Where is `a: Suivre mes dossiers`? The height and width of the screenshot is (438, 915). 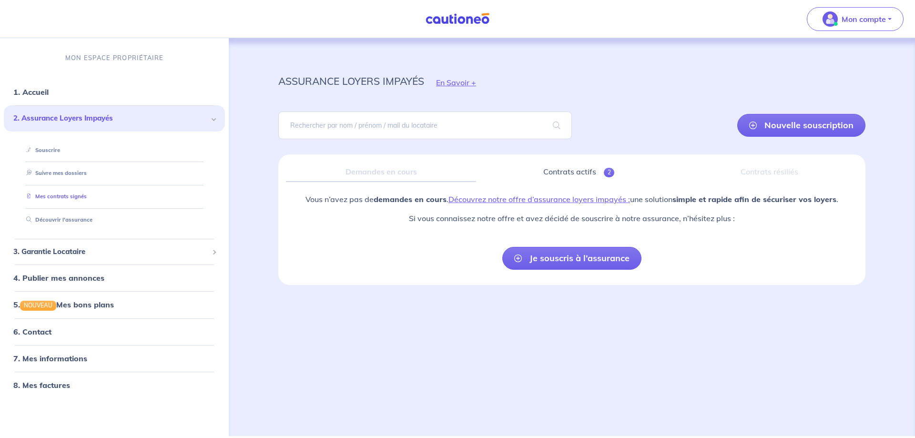
a: Suivre mes dossiers is located at coordinates (54, 173).